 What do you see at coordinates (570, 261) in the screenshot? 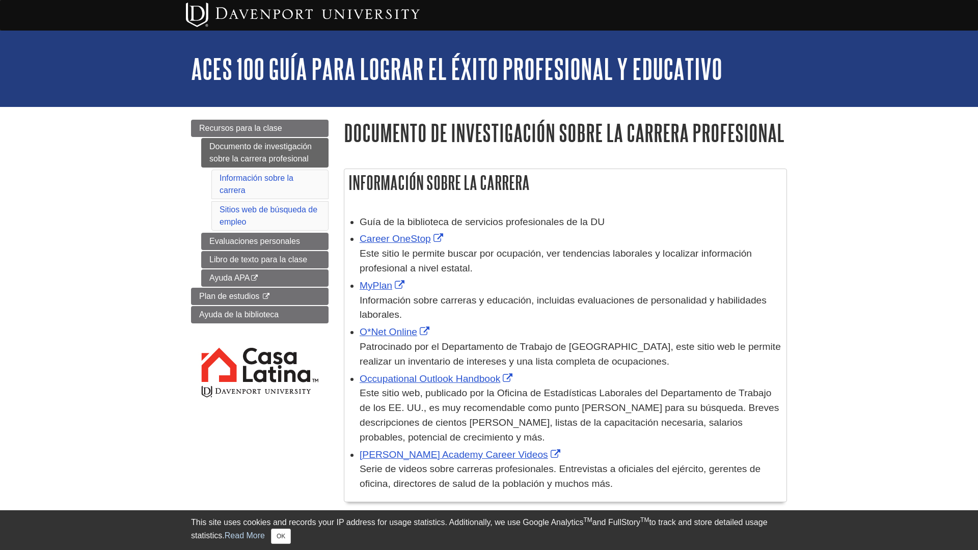
I see `div: Este sitio le permite buscar por ocupación, ver tendencias laborales y localizar información prof...` at bounding box center [570, 261].